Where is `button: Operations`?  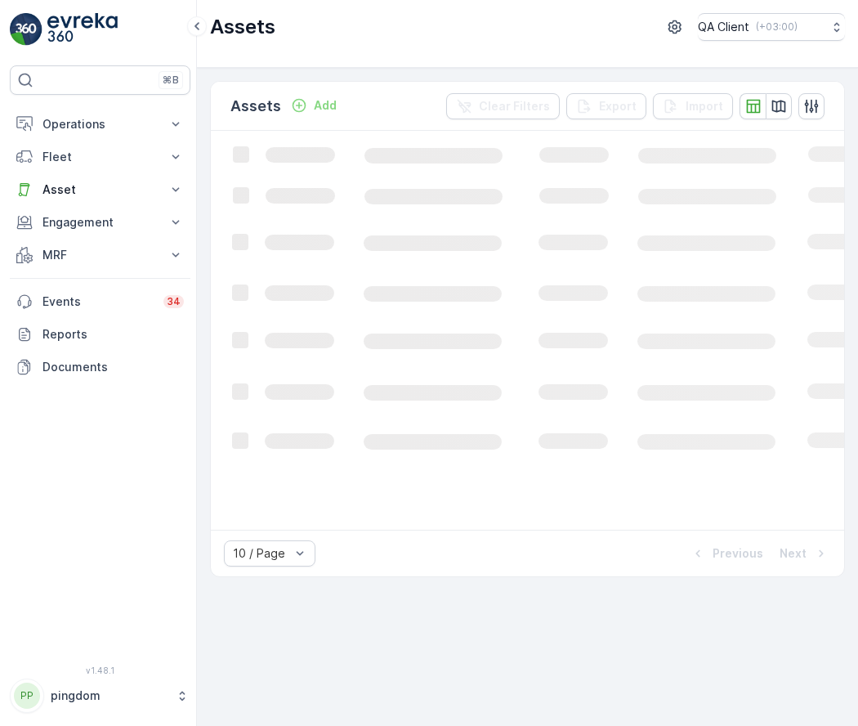 button: Operations is located at coordinates (100, 124).